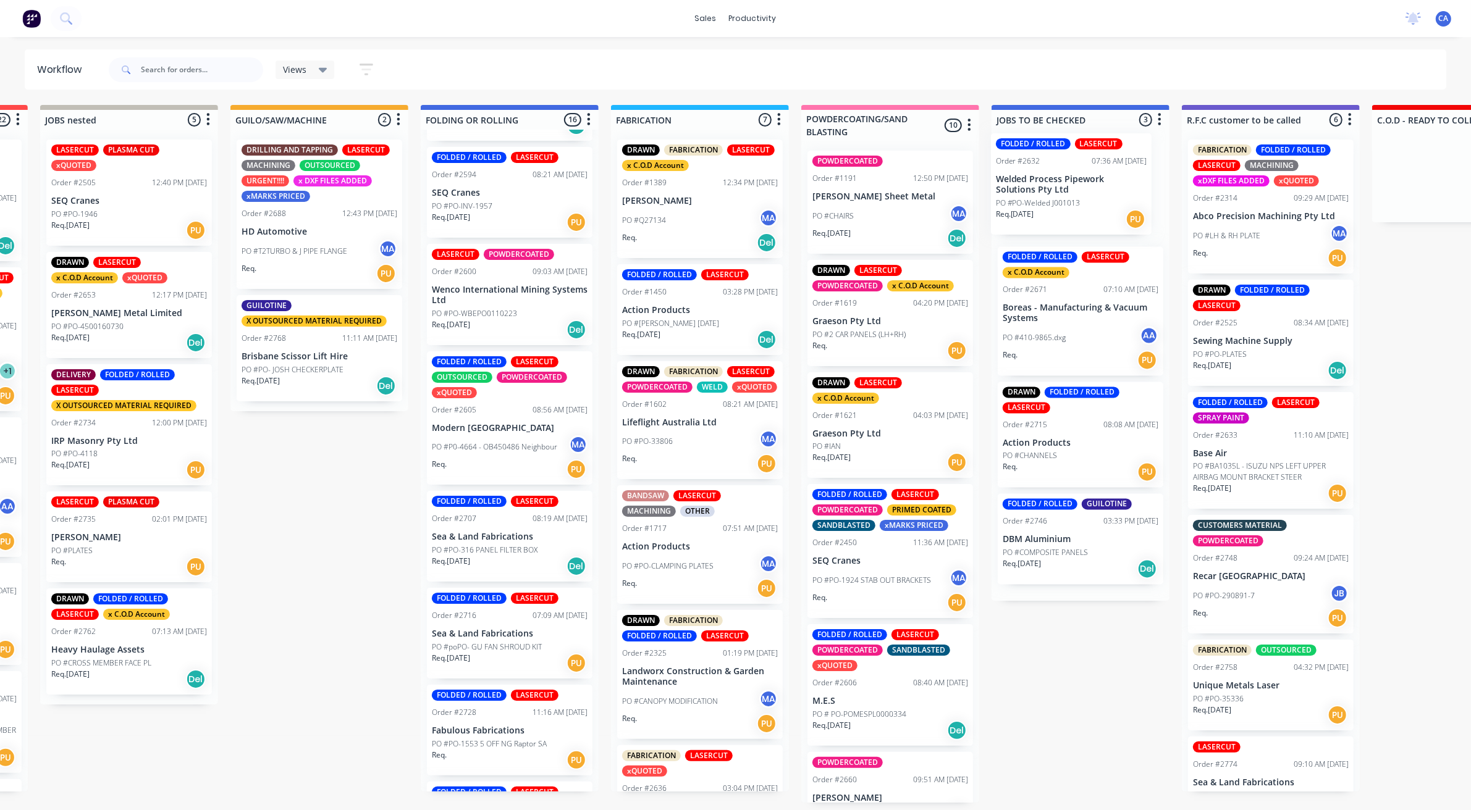 This screenshot has height=810, width=1471. What do you see at coordinates (202, 70) in the screenshot?
I see `input: Search for orders...` at bounding box center [202, 70].